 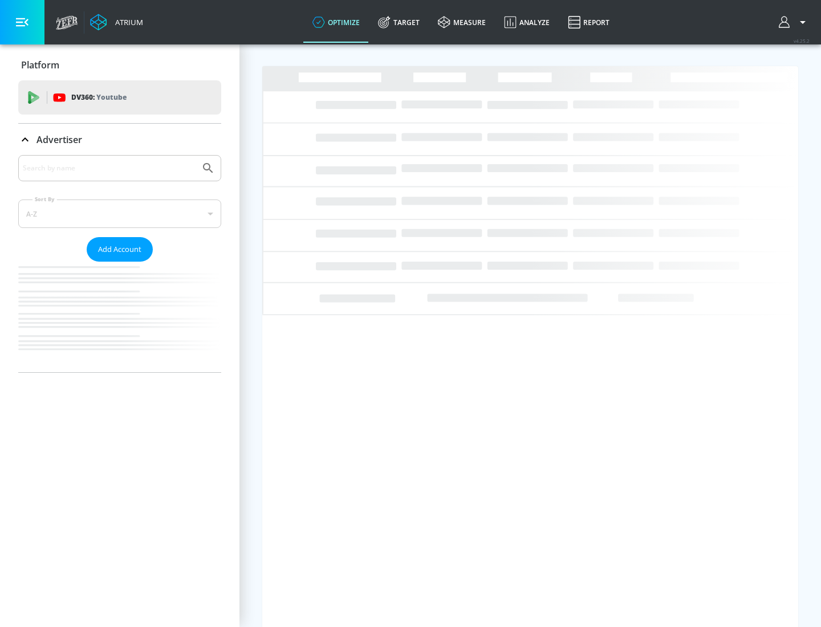 What do you see at coordinates (40, 65) in the screenshot?
I see `p: Platform` at bounding box center [40, 65].